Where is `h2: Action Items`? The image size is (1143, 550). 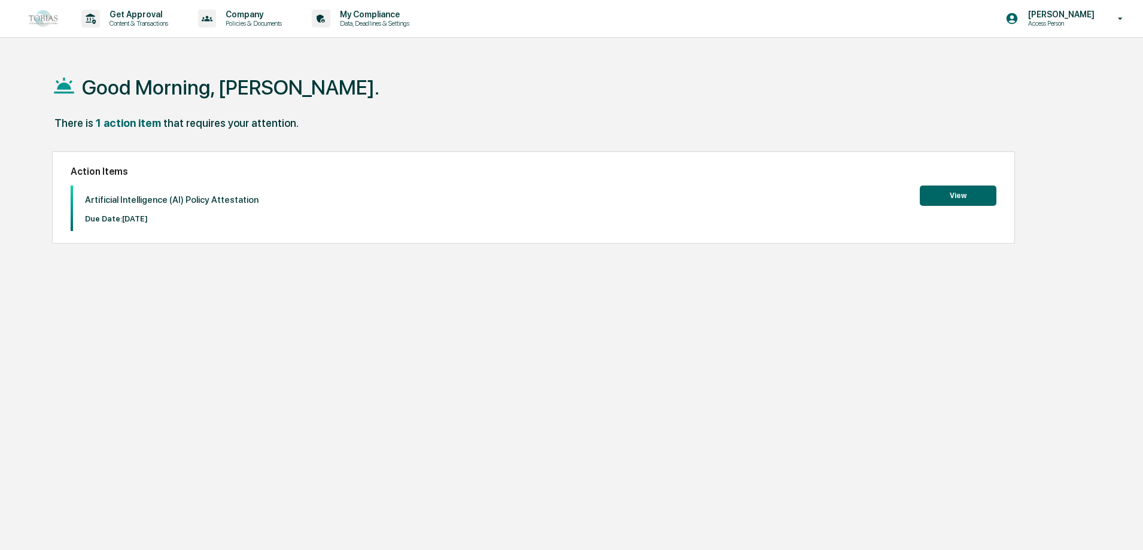
h2: Action Items is located at coordinates (533, 171).